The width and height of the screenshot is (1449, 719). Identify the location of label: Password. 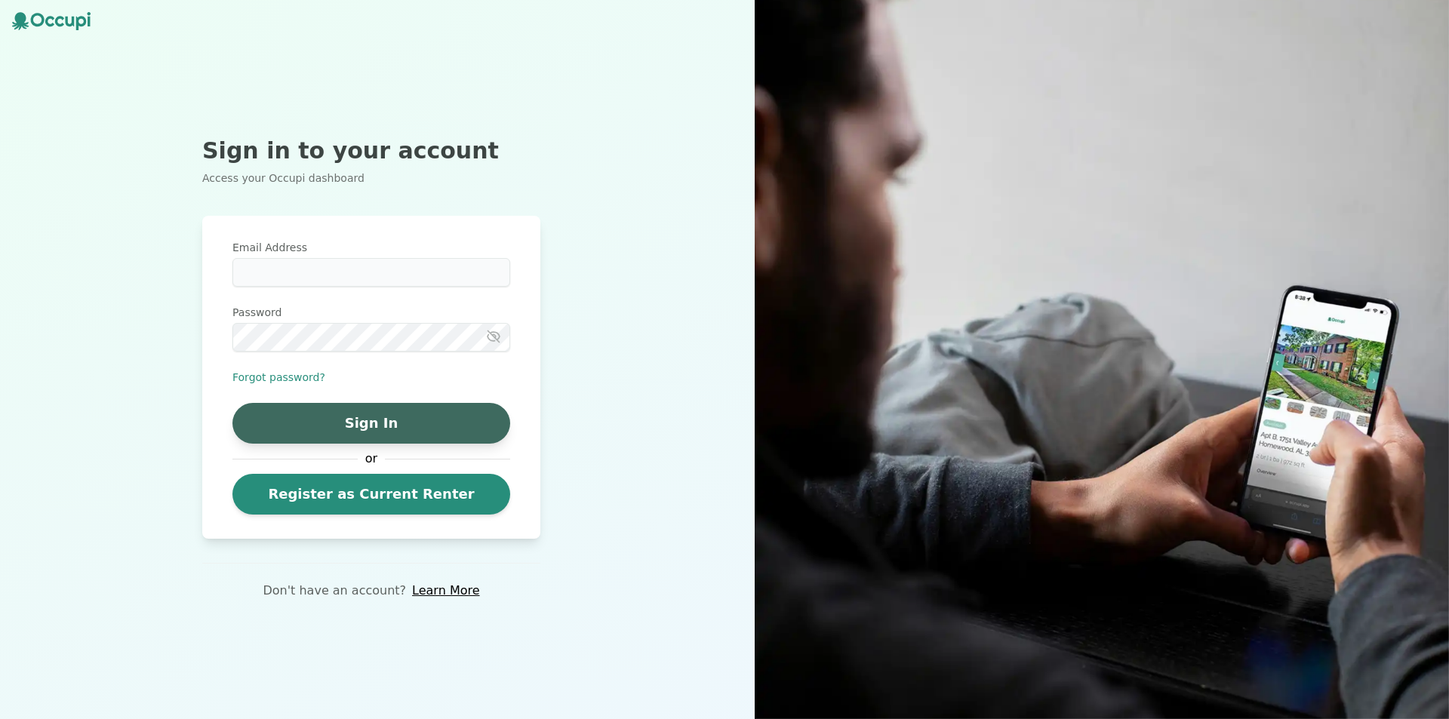
(371, 312).